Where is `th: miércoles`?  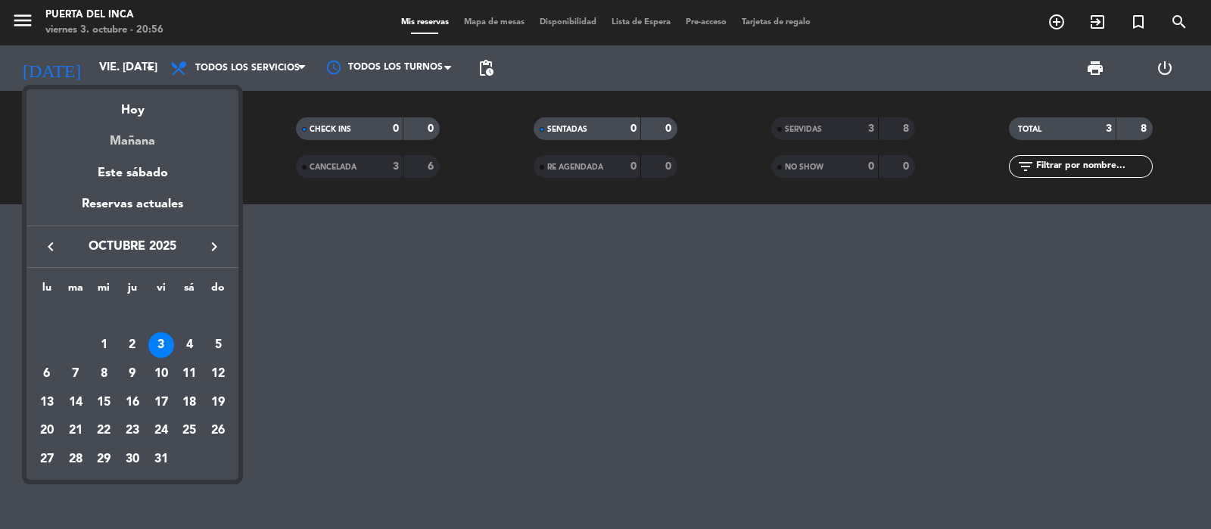
th: miércoles is located at coordinates (104, 291).